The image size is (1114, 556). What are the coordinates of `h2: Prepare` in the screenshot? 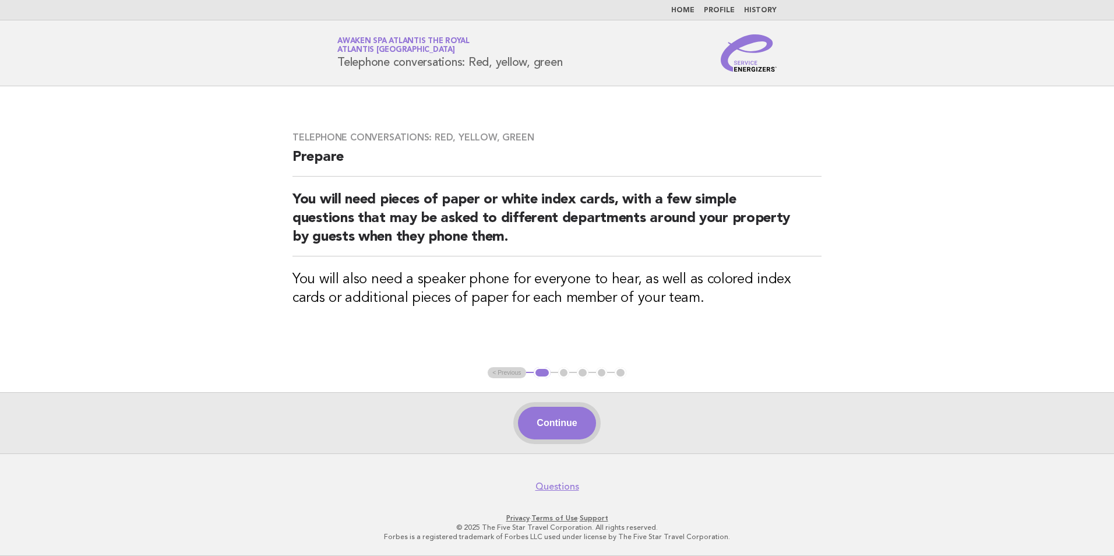 It's located at (557, 162).